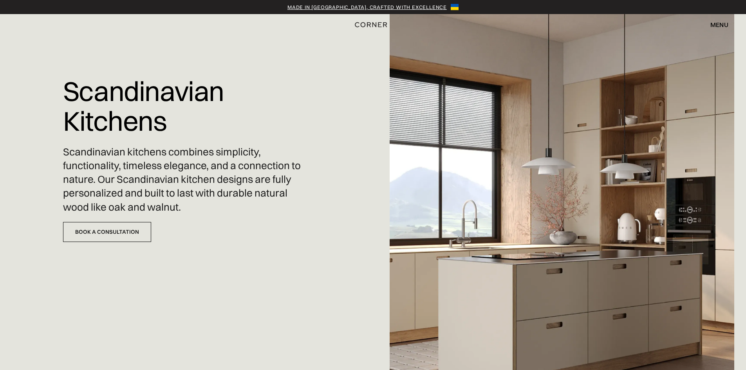 The height and width of the screenshot is (370, 746). Describe the element at coordinates (184, 179) in the screenshot. I see `p: Scandinavian kitchens combines simplicity, functionality, timeless elegance, and a connection to ...` at that location.